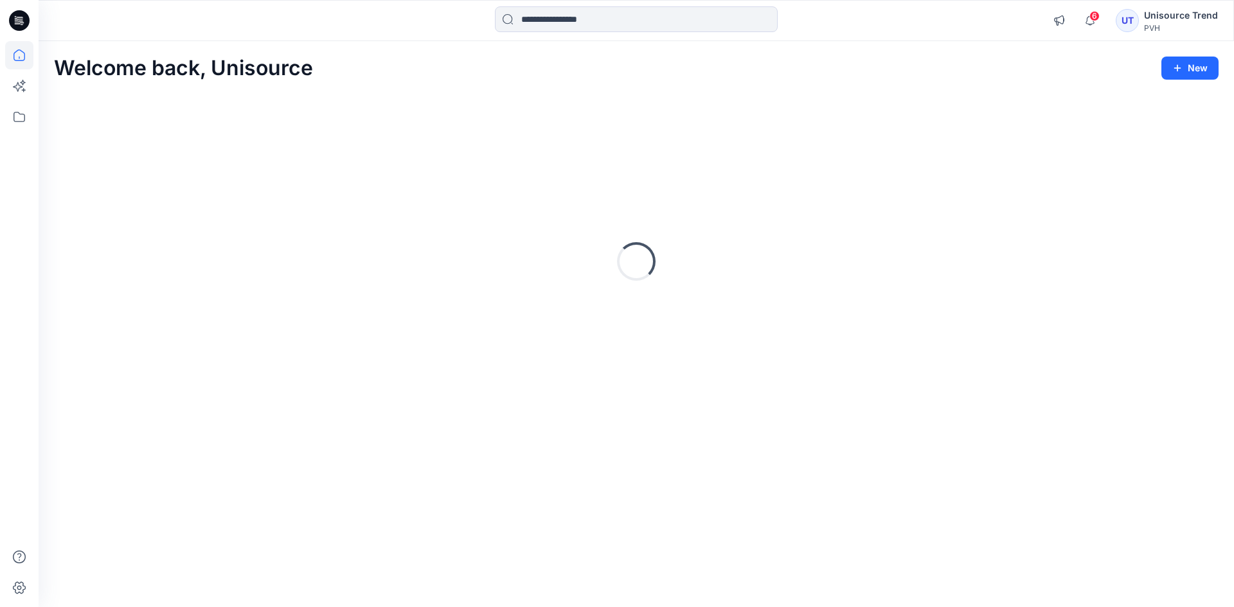  Describe the element at coordinates (1180, 15) in the screenshot. I see `div: Unisource Trend` at that location.